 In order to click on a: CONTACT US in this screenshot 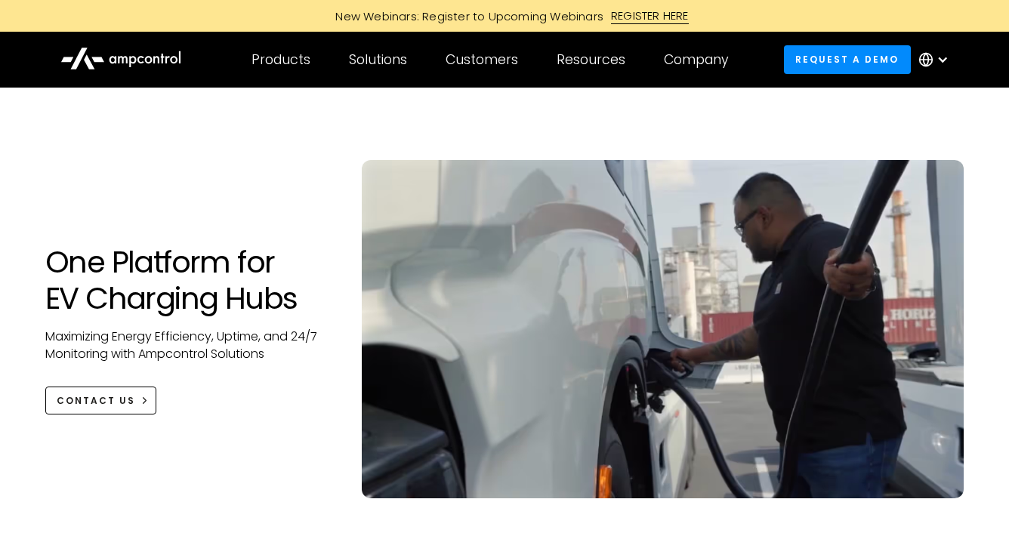, I will do `click(100, 400)`.